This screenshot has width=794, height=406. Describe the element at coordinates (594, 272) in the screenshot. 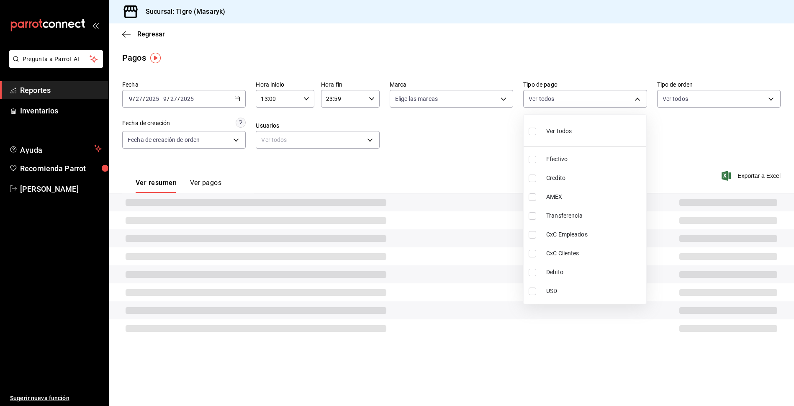

I see `span: Debito` at that location.